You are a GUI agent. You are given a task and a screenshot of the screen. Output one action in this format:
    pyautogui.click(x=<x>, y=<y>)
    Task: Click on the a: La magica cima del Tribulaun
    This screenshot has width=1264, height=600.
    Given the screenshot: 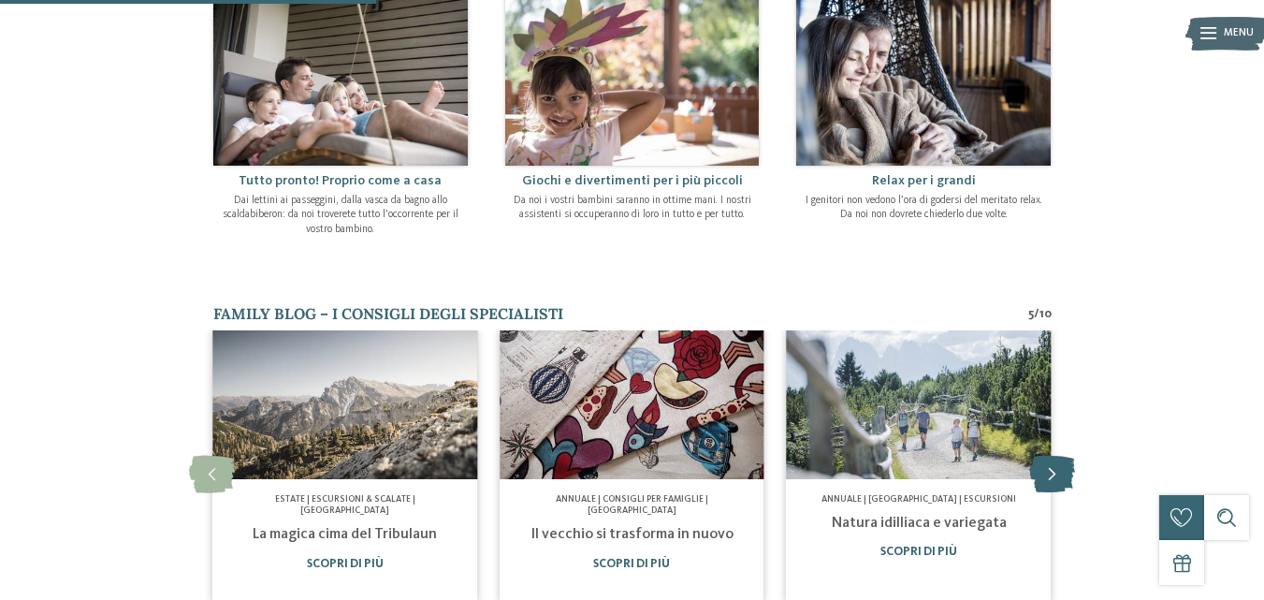 What is the action you would take?
    pyautogui.click(x=344, y=534)
    